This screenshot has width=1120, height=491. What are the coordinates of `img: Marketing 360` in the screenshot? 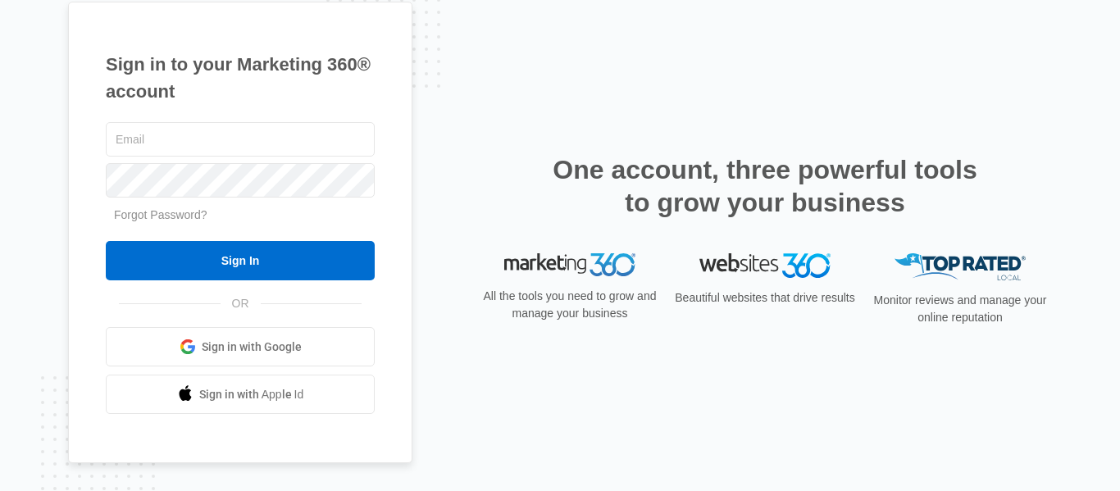 It's located at (570, 265).